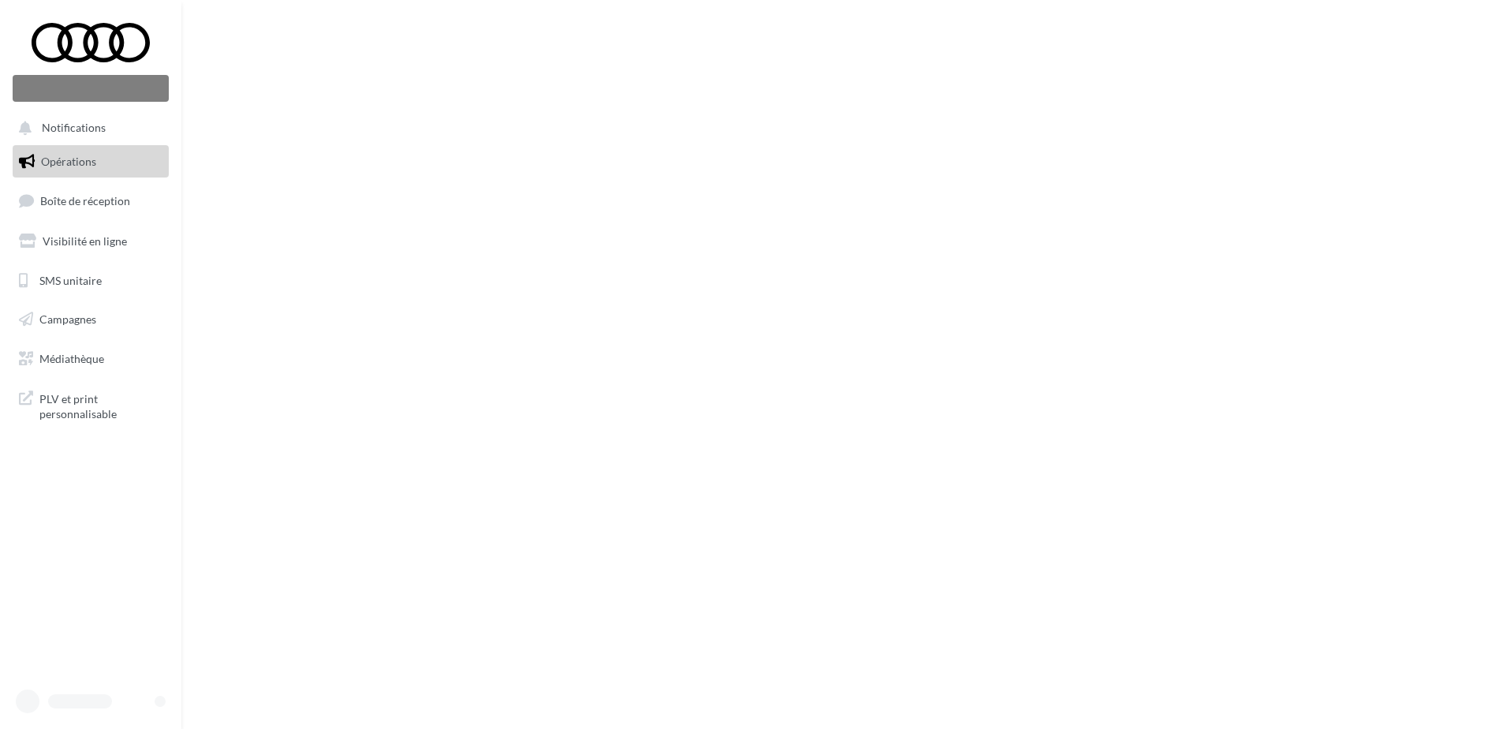 The height and width of the screenshot is (729, 1508). What do you see at coordinates (85, 200) in the screenshot?
I see `span: Boîte de réception` at bounding box center [85, 200].